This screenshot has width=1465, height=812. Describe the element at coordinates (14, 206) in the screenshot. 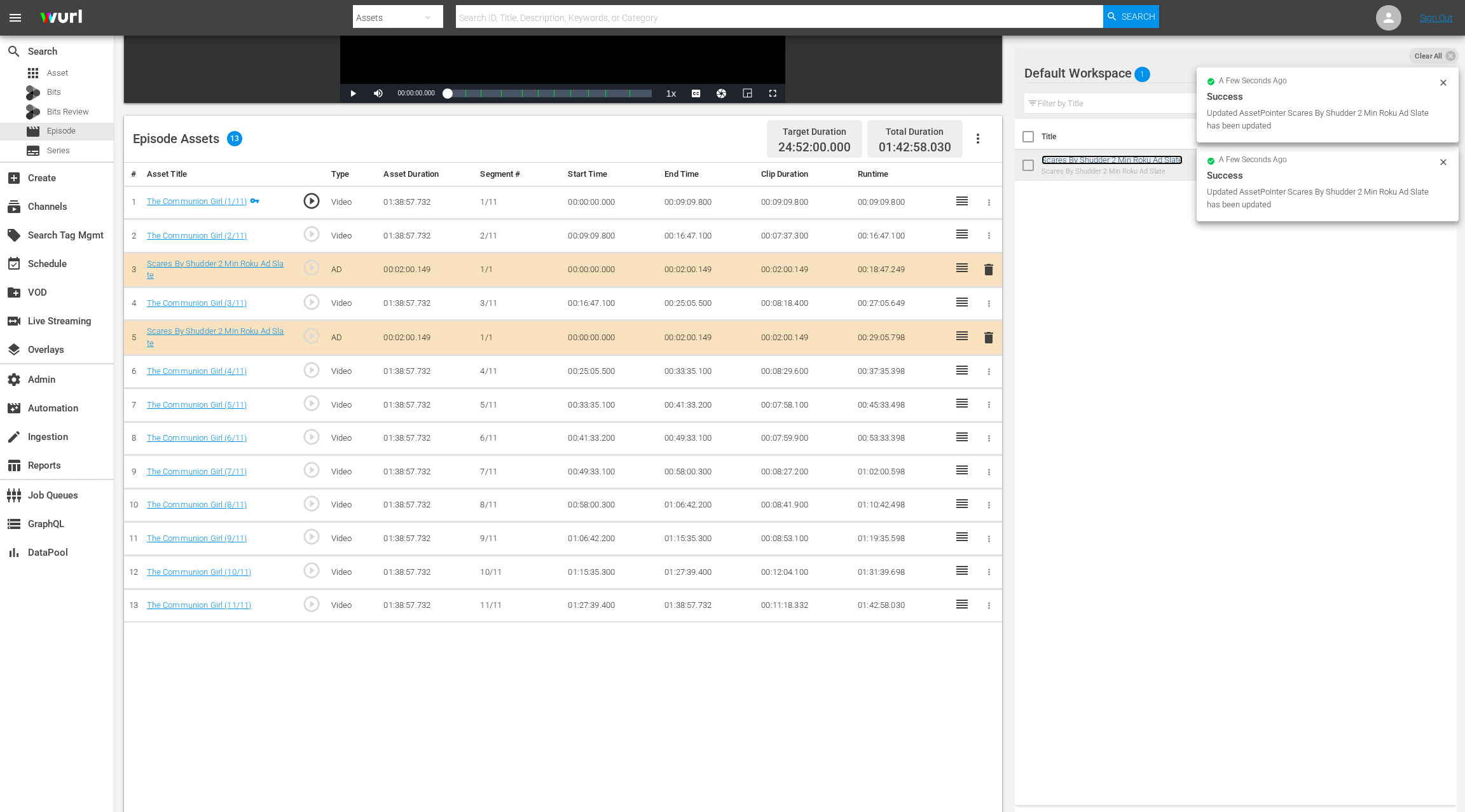

I see `span: Channels` at that location.